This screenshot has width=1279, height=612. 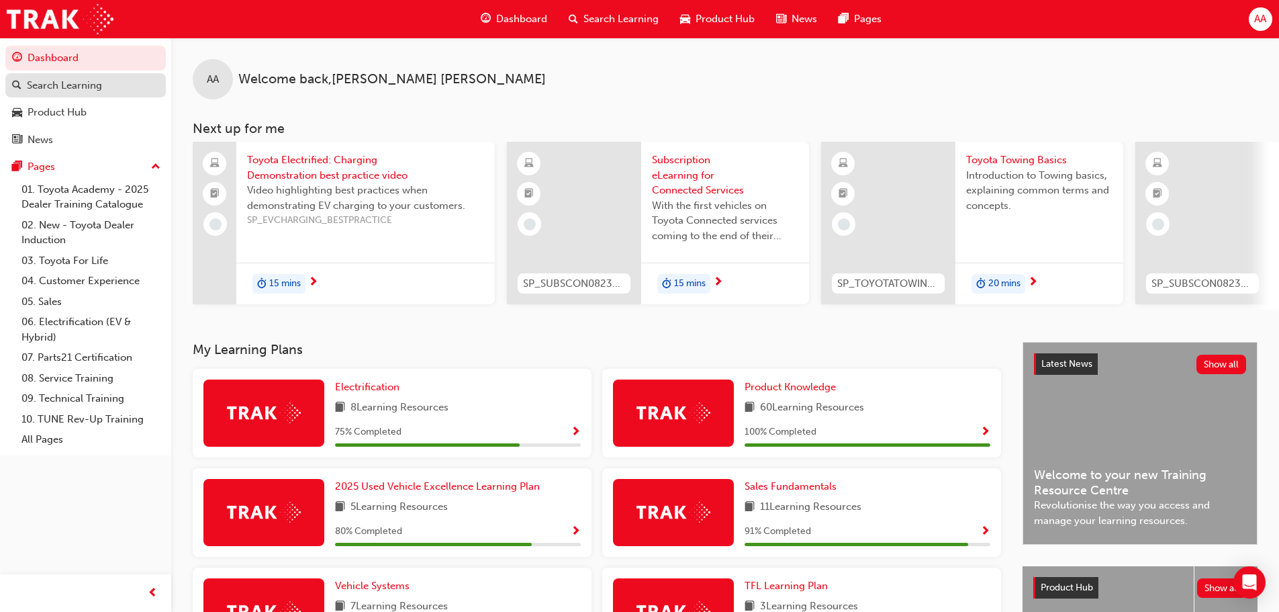 I want to click on a: Latest NewsShow allWelcome to your new Training Resource CentreRevolutionise the way you access a..., so click(x=1140, y=443).